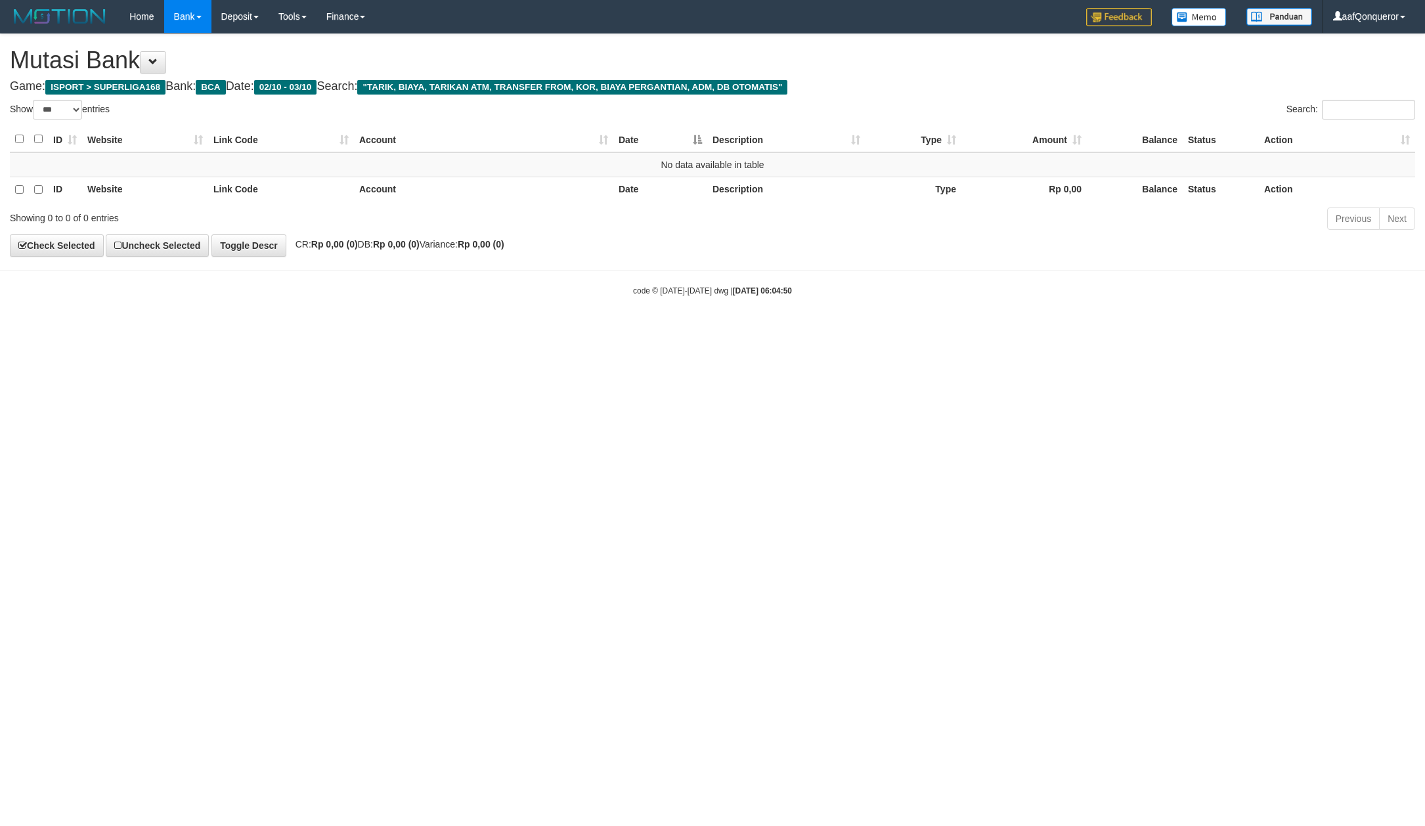 The height and width of the screenshot is (826, 1425). What do you see at coordinates (483, 139) in the screenshot?
I see `th: Account: activate to sort column ascending` at bounding box center [483, 139].